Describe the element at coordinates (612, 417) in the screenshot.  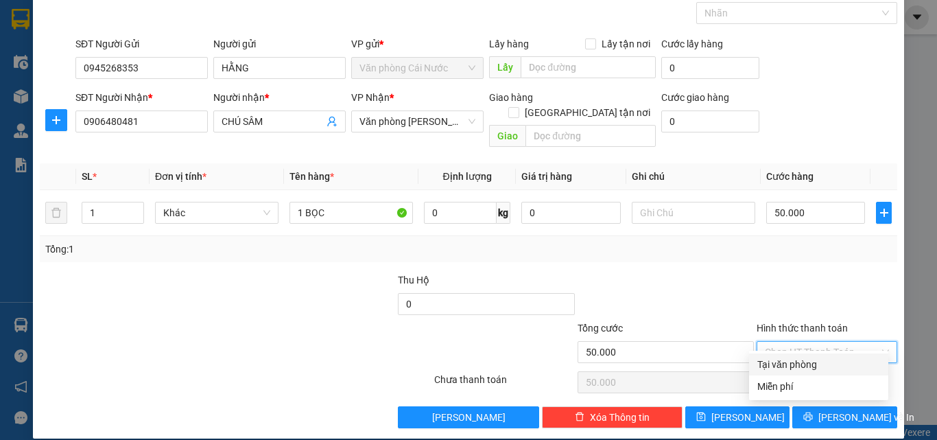
I see `button: deleteXóa Thông tin` at that location.